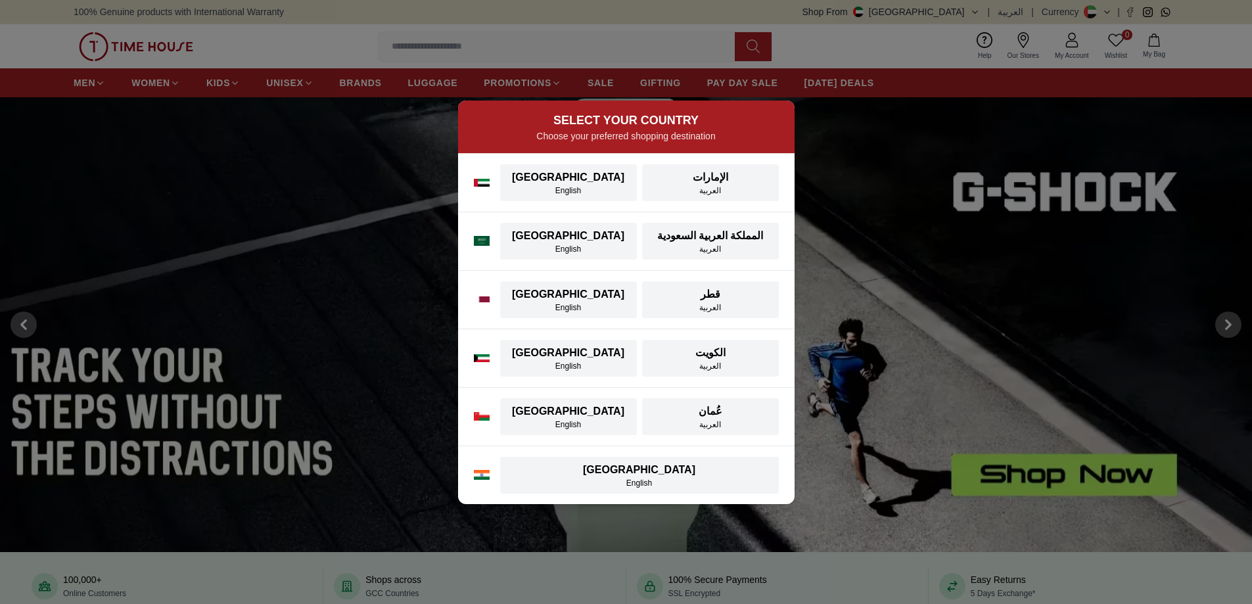 This screenshot has height=604, width=1252. I want to click on h2: SELECT YOUR COUNTRY, so click(626, 120).